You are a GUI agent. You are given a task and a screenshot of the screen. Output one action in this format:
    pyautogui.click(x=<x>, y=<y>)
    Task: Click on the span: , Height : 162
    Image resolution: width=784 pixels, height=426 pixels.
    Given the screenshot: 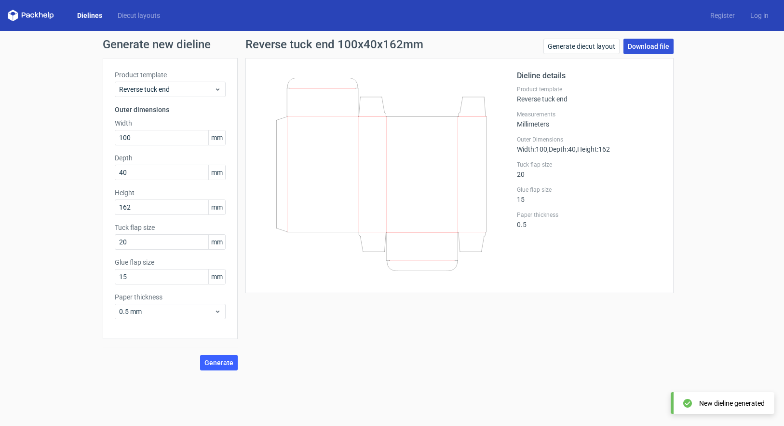 What is the action you would take?
    pyautogui.click(x=593, y=149)
    